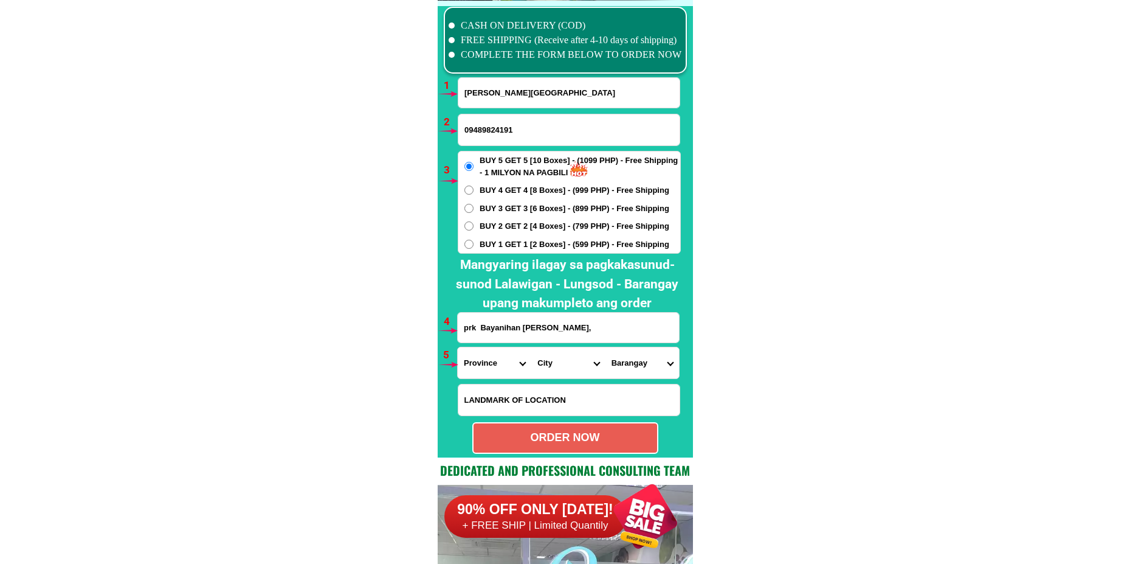 This screenshot has height=564, width=1130. I want to click on li: FREE SHIPPING (Receive after 4-10 days of shipping), so click(565, 40).